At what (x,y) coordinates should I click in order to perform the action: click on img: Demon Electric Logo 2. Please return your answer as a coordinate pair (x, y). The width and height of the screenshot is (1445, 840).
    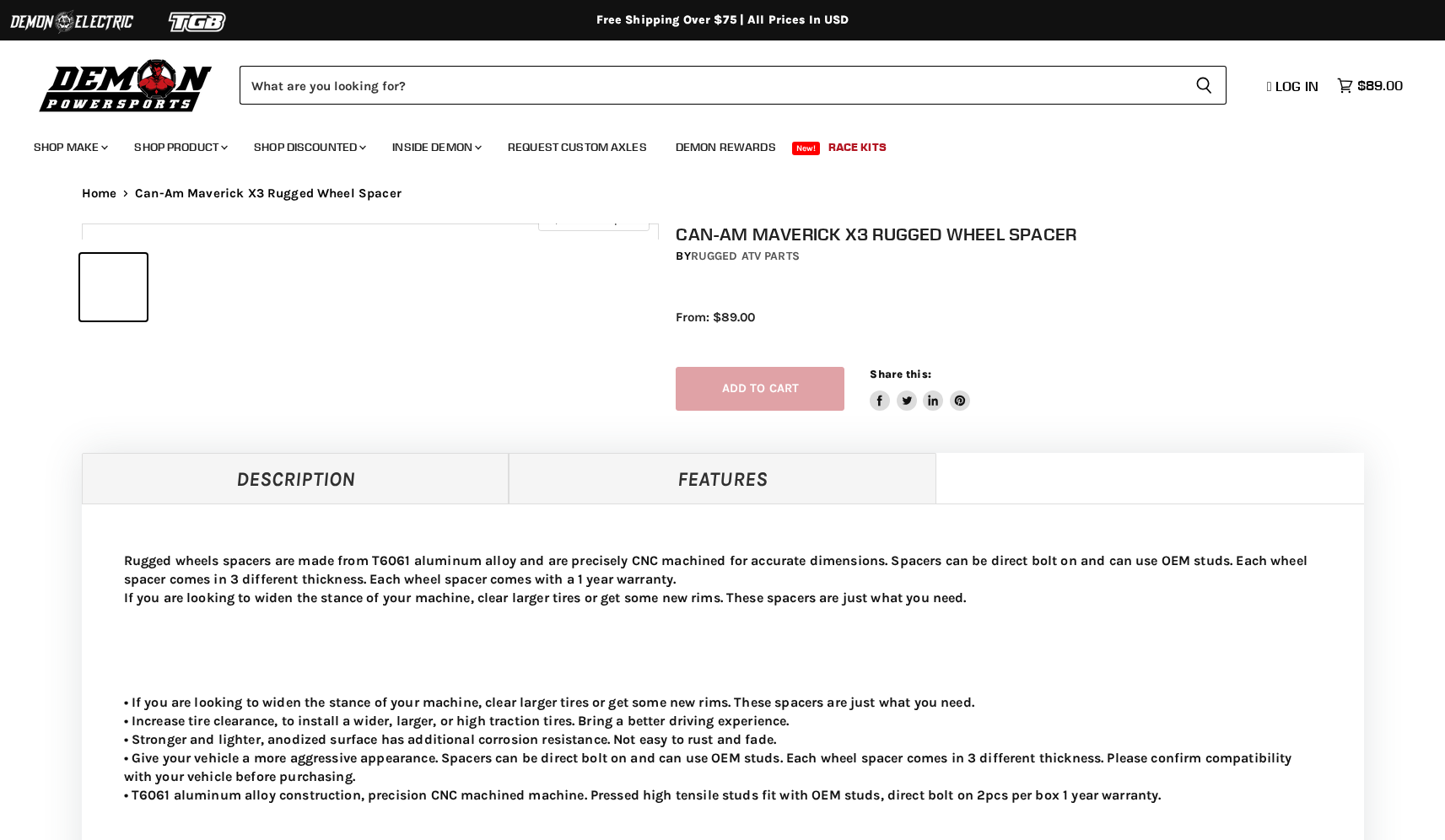
    Looking at the image, I should click on (72, 22).